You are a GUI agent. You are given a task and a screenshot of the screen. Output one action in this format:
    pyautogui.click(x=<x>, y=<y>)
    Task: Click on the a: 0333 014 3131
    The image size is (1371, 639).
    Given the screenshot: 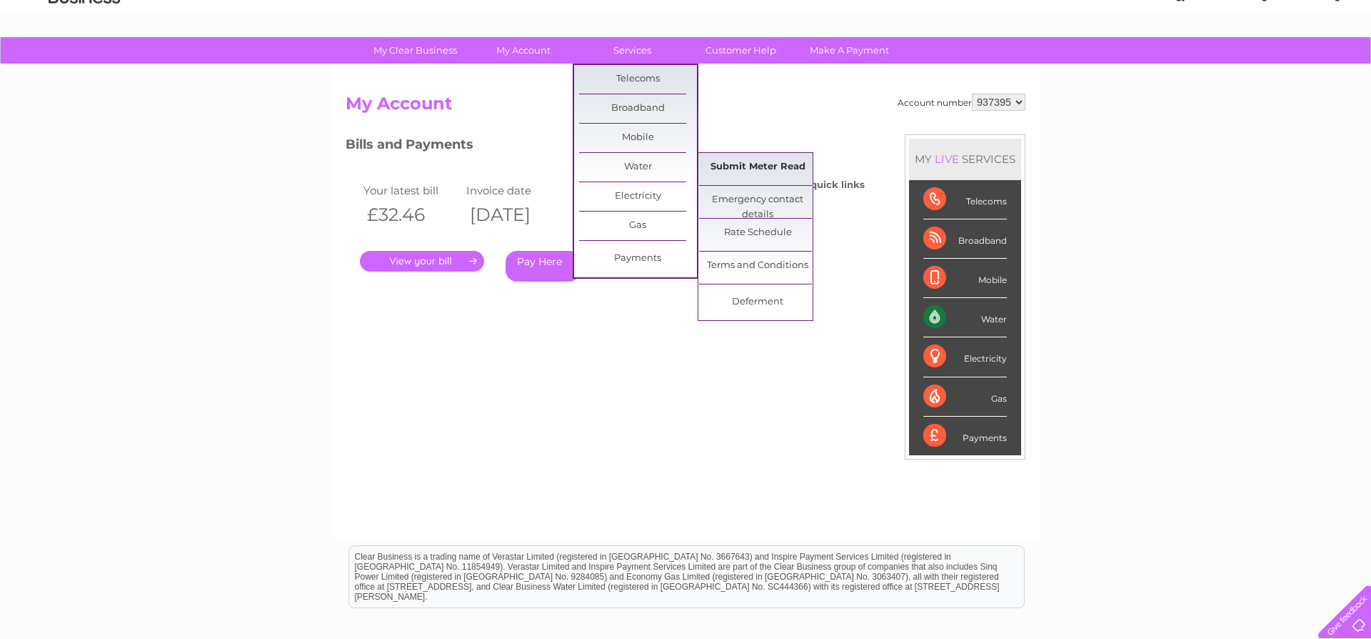 What is the action you would take?
    pyautogui.click(x=1151, y=16)
    